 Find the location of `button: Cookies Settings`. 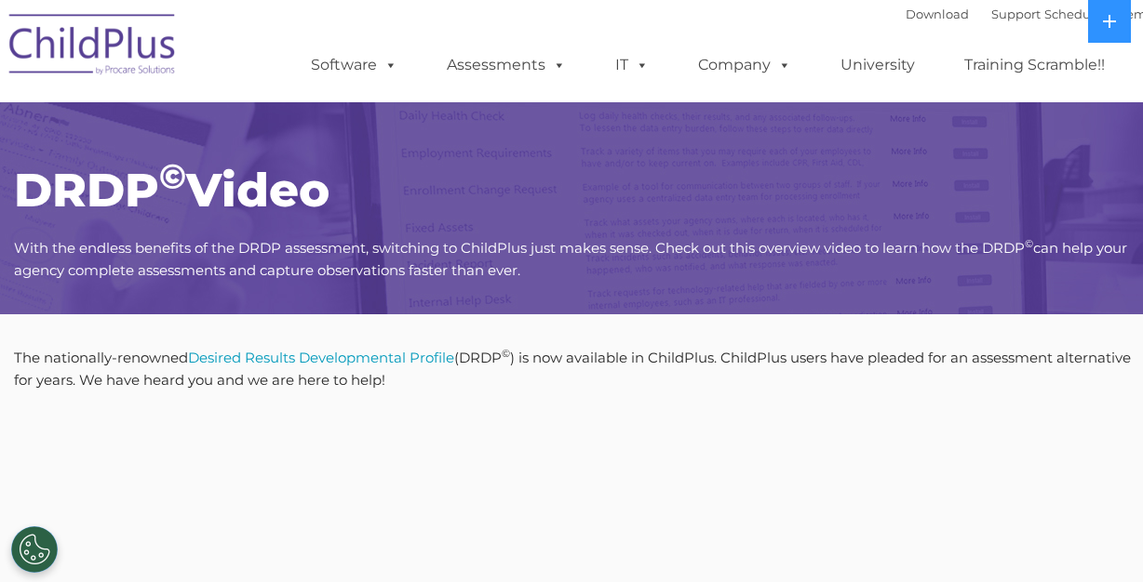

button: Cookies Settings is located at coordinates (34, 550).